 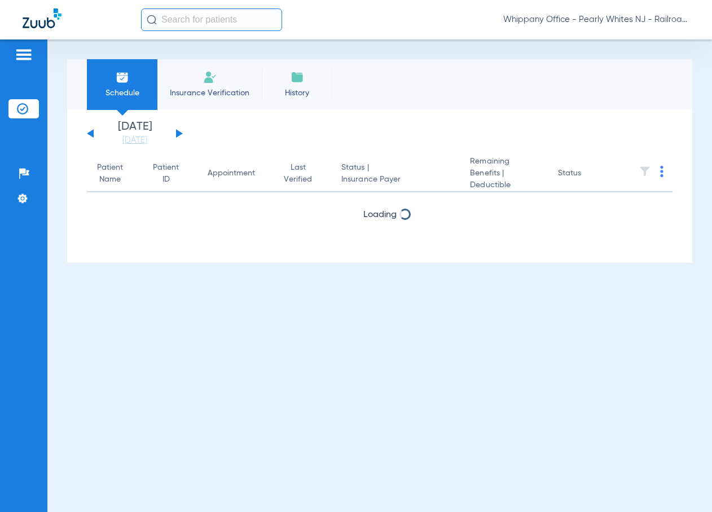 What do you see at coordinates (587, 174) in the screenshot?
I see `th: Status` at bounding box center [587, 174].